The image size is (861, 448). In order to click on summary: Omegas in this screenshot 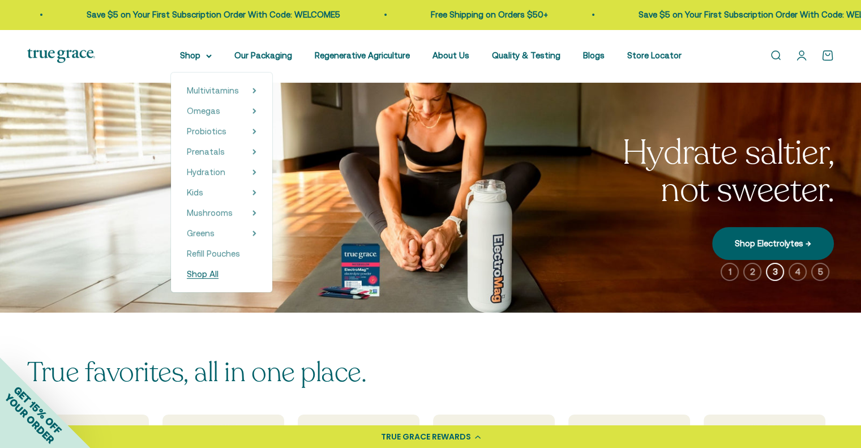, I will do `click(221, 111)`.